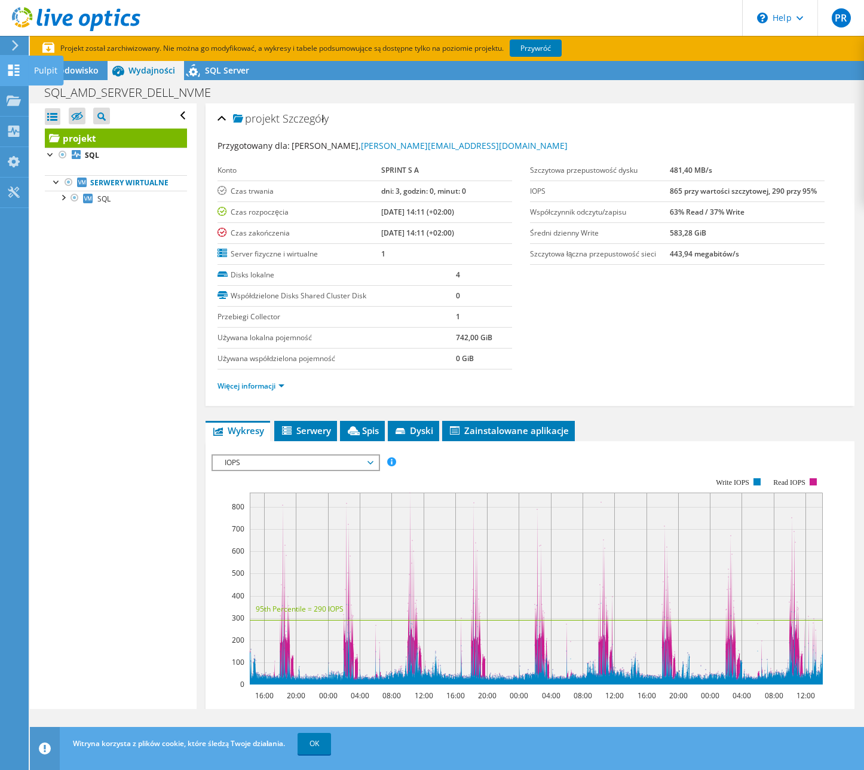  I want to click on span: Witryna korzysta z plików cookie, które śledzą Twoje działania., so click(179, 743).